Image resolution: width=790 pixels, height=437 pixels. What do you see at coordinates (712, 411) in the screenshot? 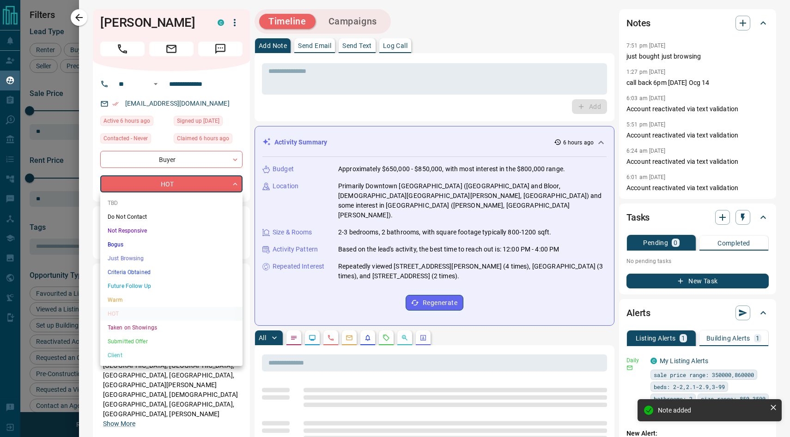
I see `div: Note added` at bounding box center [712, 411].